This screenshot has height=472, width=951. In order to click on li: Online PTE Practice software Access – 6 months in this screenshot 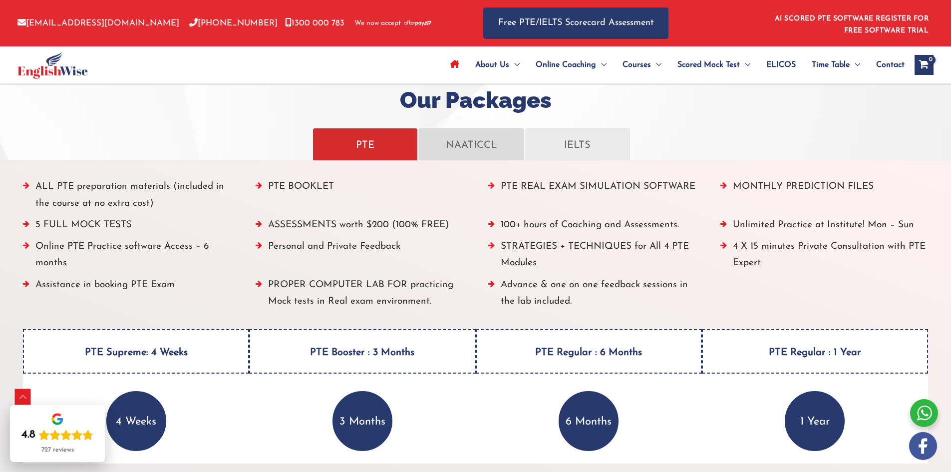, I will do `click(127, 257)`.